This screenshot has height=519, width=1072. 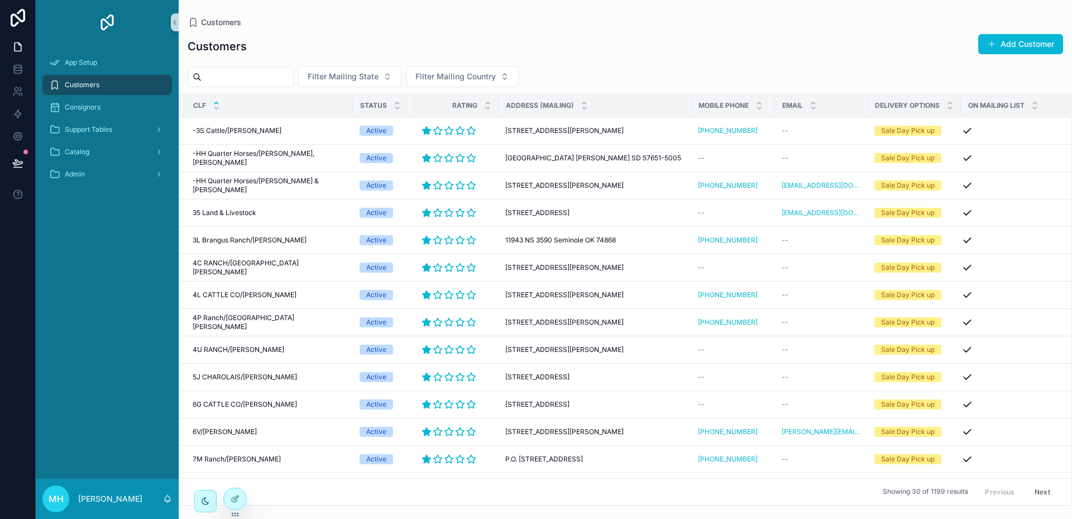 What do you see at coordinates (464, 106) in the screenshot?
I see `span: Rating` at bounding box center [464, 106].